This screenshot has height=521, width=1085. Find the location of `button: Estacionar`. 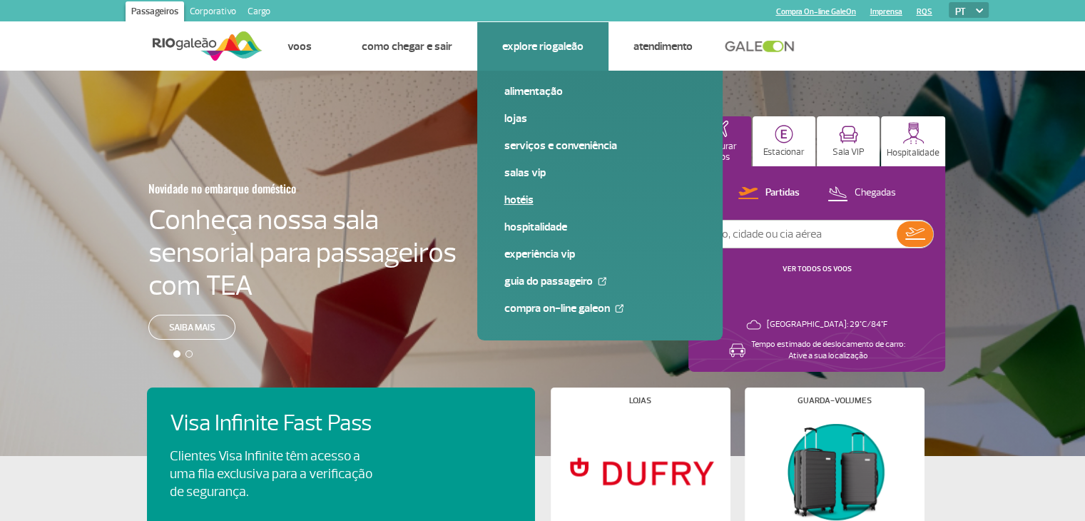

button: Estacionar is located at coordinates (784, 141).